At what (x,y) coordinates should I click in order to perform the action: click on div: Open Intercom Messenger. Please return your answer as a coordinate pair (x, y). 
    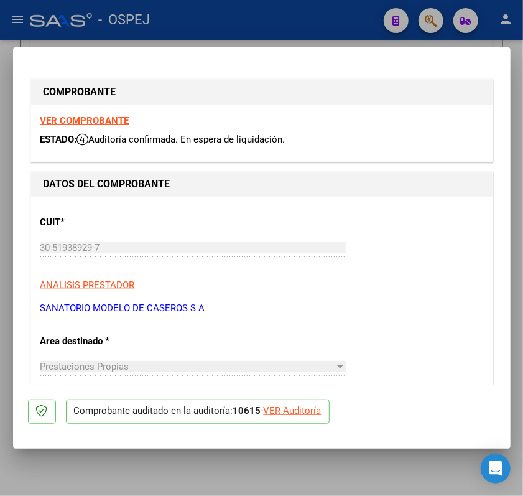
    Looking at the image, I should click on (496, 468).